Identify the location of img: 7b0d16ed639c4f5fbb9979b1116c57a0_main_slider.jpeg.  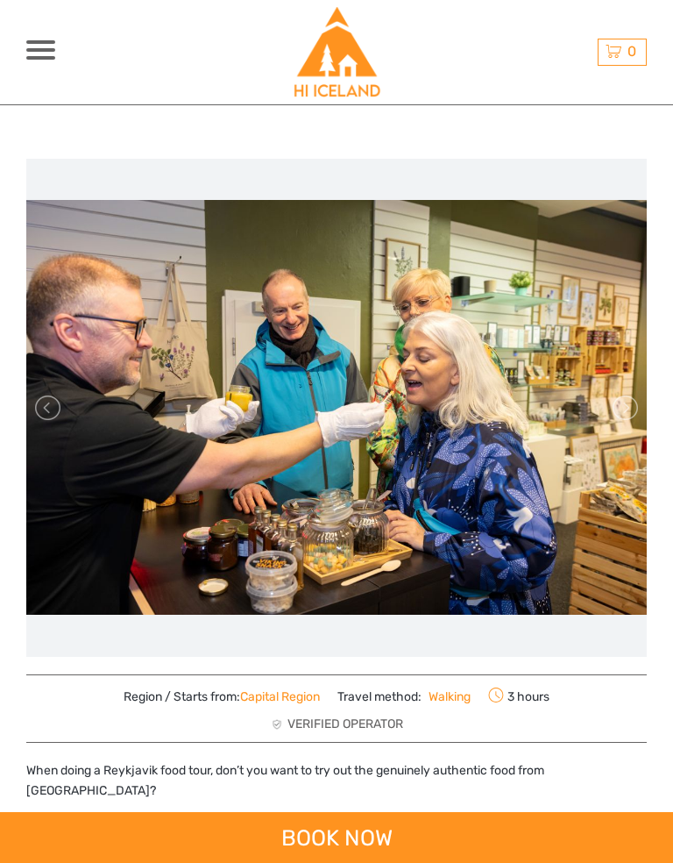
(337, 407).